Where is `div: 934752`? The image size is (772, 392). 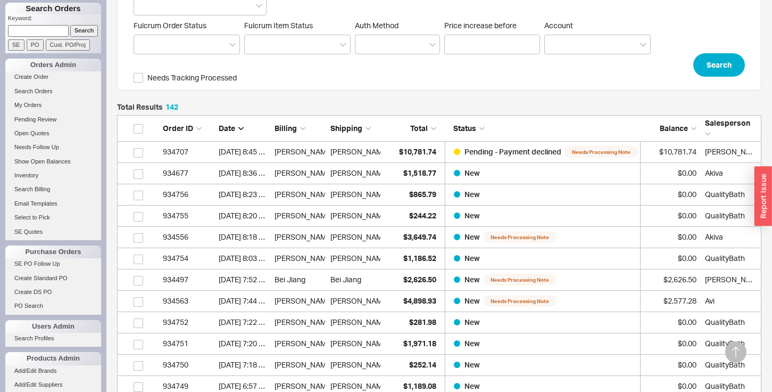 div: 934752 is located at coordinates (188, 322).